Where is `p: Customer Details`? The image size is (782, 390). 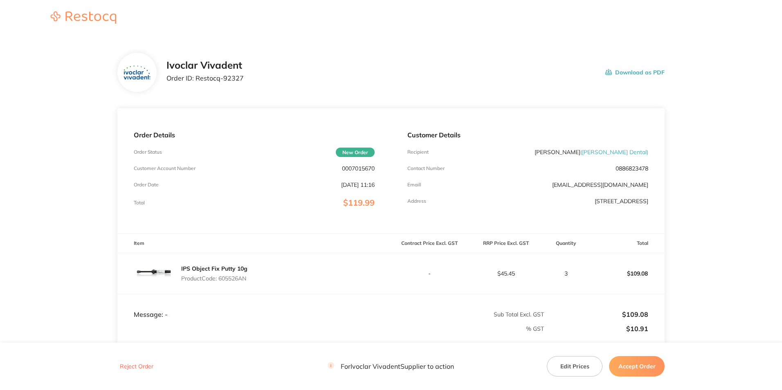 p: Customer Details is located at coordinates (528, 135).